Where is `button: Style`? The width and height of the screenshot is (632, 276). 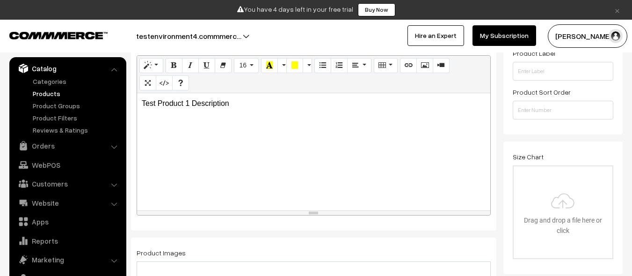 button: Style is located at coordinates (151, 66).